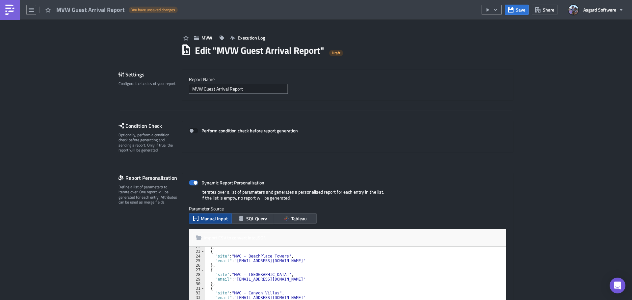  Describe the element at coordinates (89, 33) in the screenshot. I see `img: Asgard Analytics` at that location.